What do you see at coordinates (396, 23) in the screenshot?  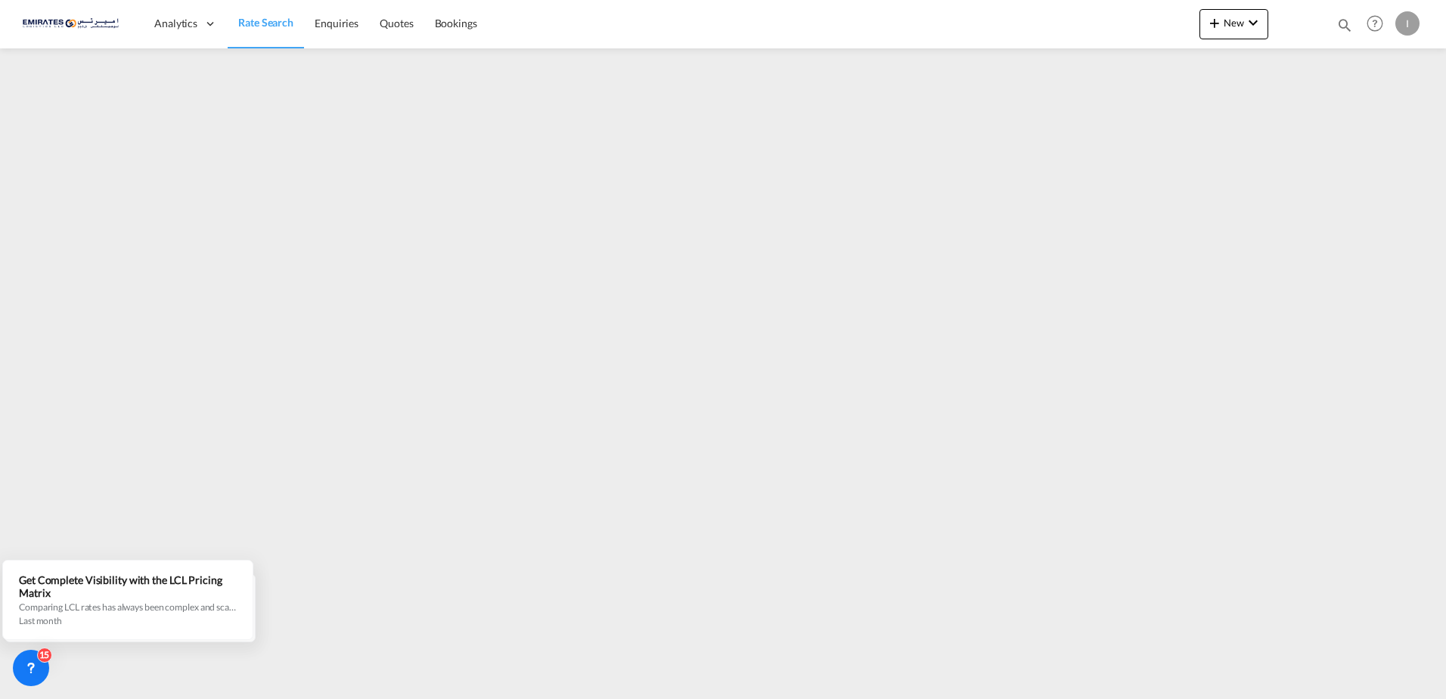 I see `span: Quotes` at bounding box center [396, 23].